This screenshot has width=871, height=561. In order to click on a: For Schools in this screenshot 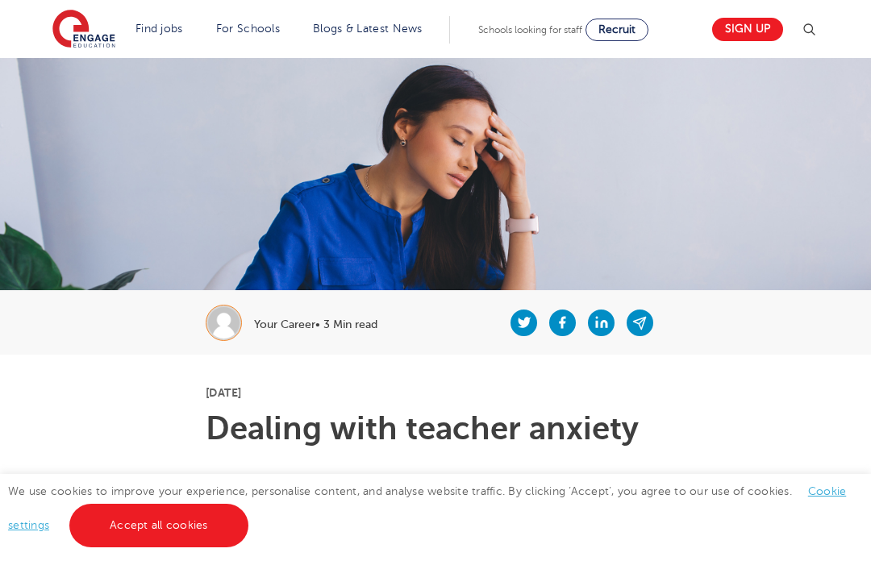, I will do `click(248, 28)`.